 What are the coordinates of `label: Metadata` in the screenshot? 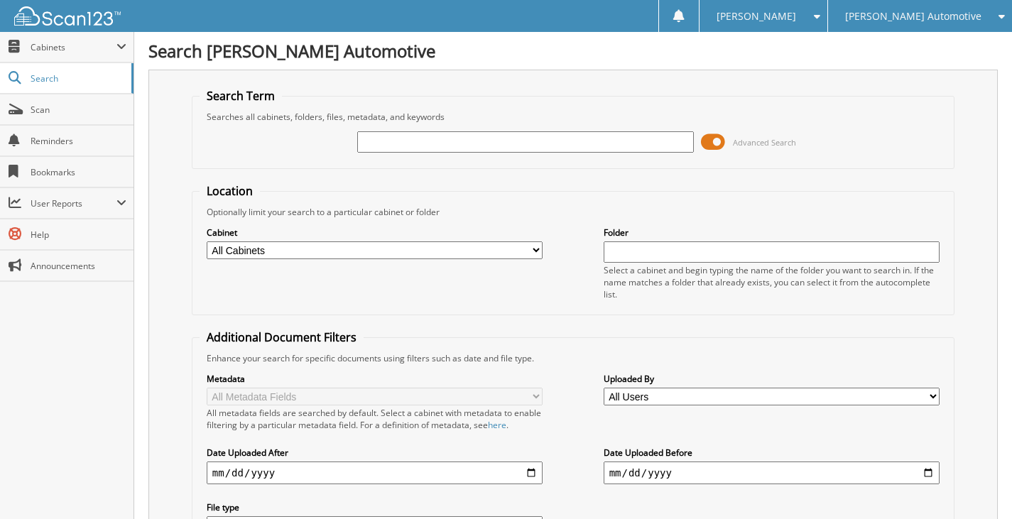 It's located at (375, 378).